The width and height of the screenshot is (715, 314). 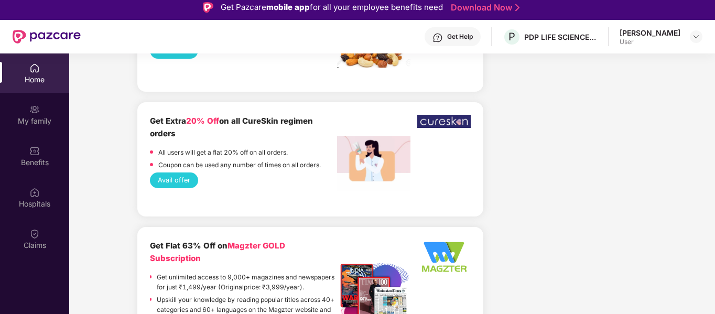 What do you see at coordinates (174, 180) in the screenshot?
I see `button: Avail offer` at bounding box center [174, 180].